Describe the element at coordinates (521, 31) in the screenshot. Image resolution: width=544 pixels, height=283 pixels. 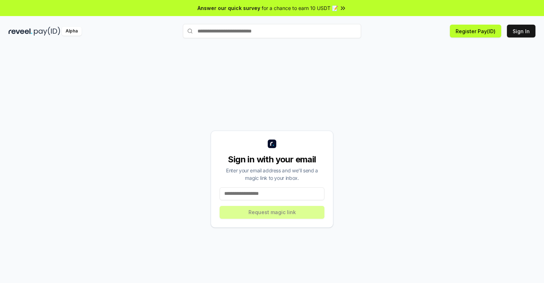
I see `button: Sign In` at that location.